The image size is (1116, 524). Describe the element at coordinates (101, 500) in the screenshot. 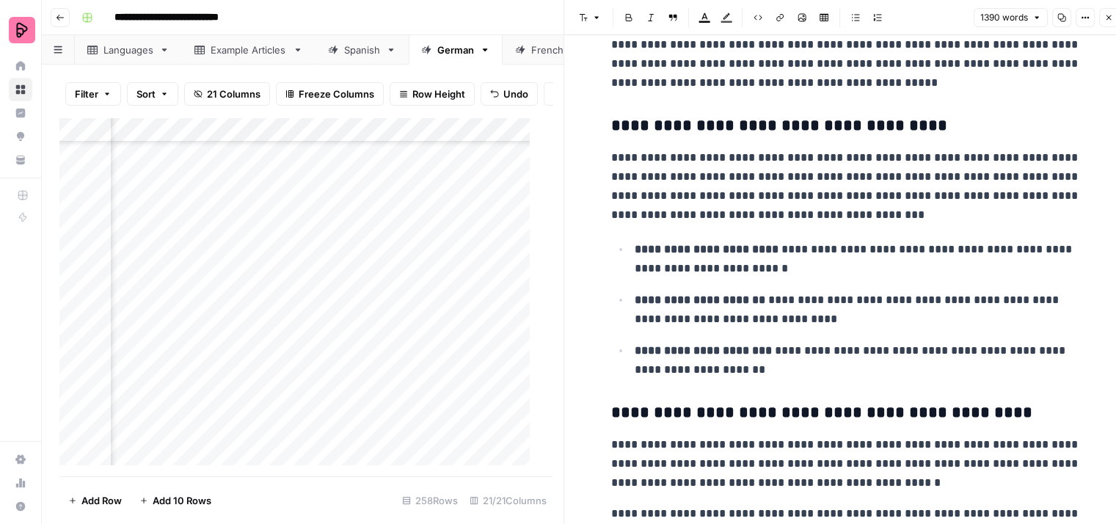

I see `span: Add Row` at that location.